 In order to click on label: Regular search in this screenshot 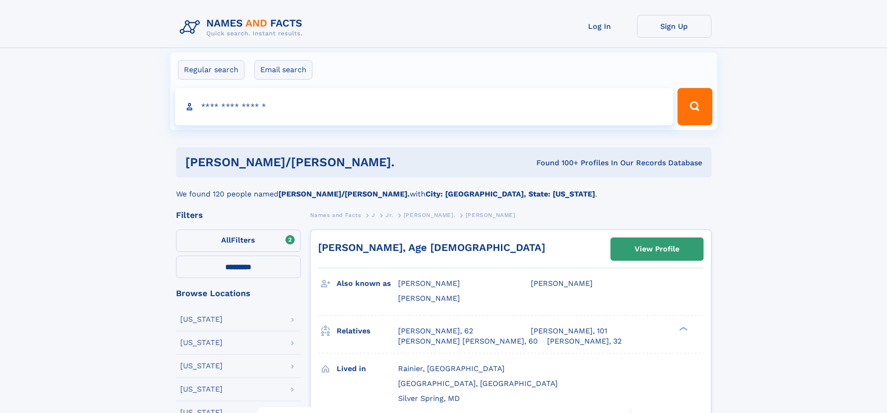, I will do `click(211, 70)`.